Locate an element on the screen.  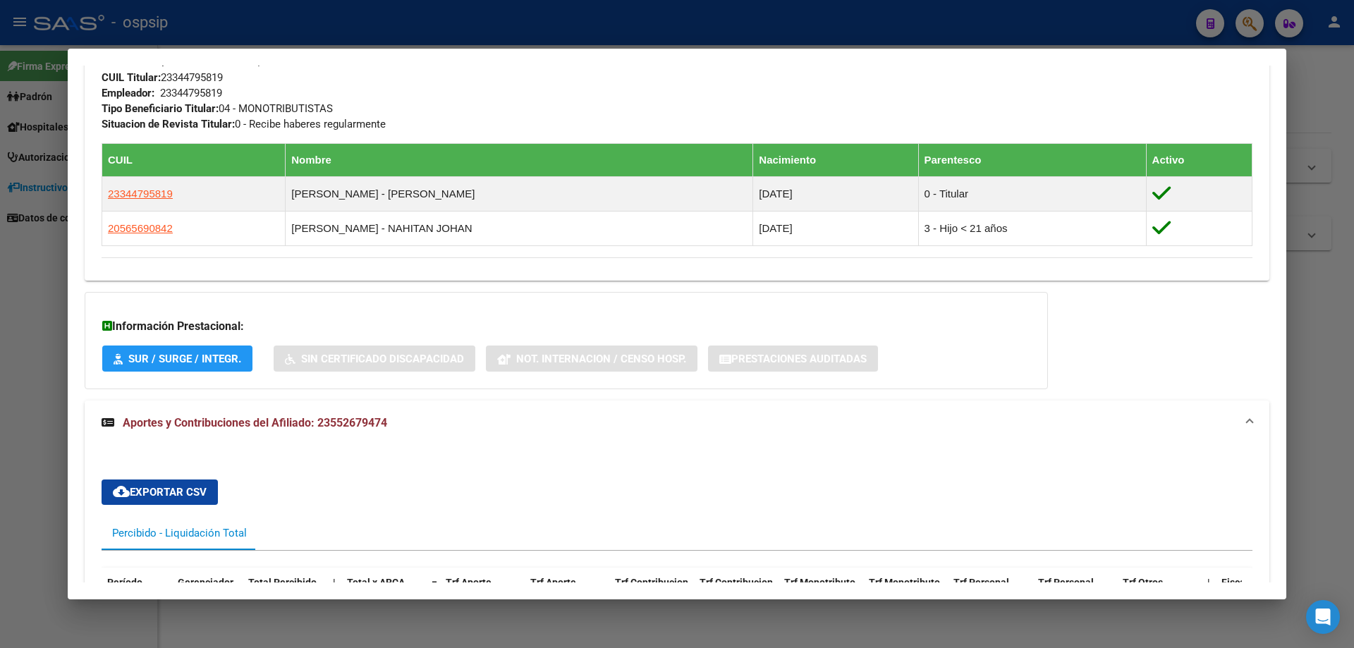
datatable-header-cell: Fiscalización Prorateado is located at coordinates (1258, 607).